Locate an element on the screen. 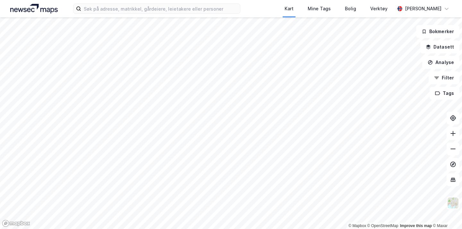 Image resolution: width=462 pixels, height=229 pixels. input: Søk på adresse, matrikkel, gårdeiere, leietakere eller personer is located at coordinates (161, 9).